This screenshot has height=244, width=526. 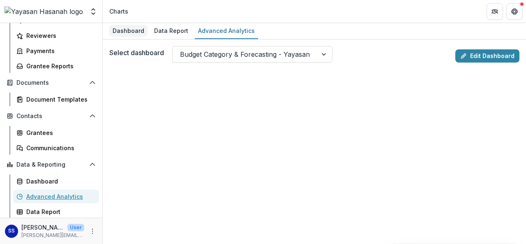 I want to click on button: Open entity switcher, so click(x=93, y=12).